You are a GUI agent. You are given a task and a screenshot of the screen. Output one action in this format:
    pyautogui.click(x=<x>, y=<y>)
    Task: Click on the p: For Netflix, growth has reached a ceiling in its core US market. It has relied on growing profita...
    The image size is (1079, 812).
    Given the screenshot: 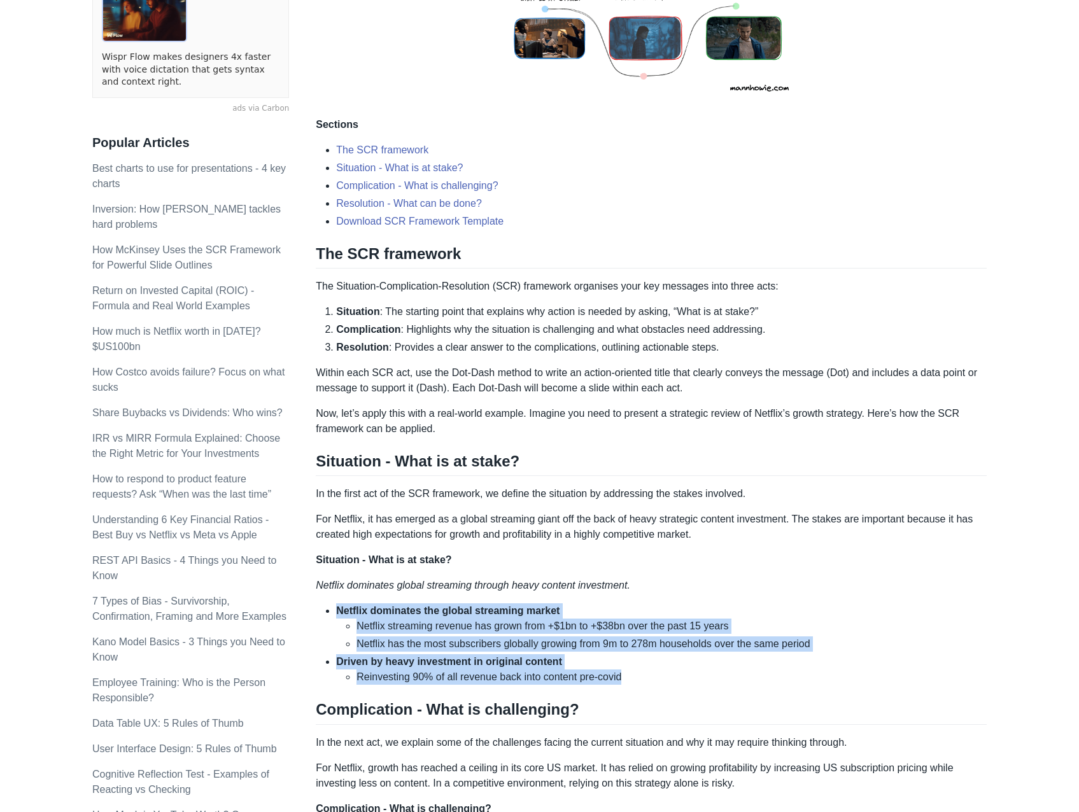 What is the action you would take?
    pyautogui.click(x=651, y=776)
    